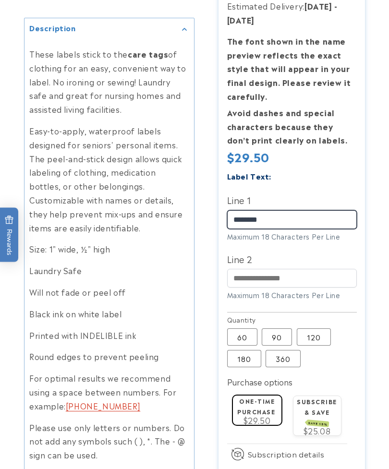 The width and height of the screenshot is (389, 469). Describe the element at coordinates (276, 337) in the screenshot. I see `label: 90` at that location.